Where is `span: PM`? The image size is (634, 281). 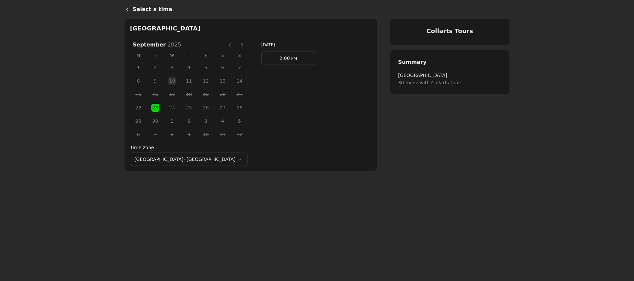
span: PM is located at coordinates (293, 58).